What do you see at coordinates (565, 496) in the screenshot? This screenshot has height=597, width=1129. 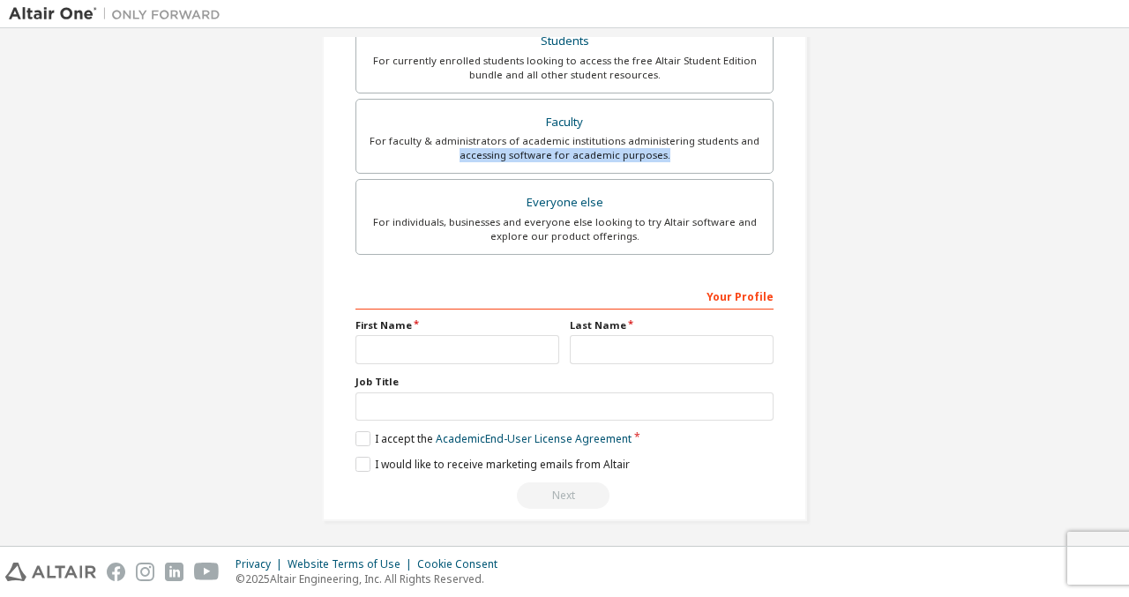 I see `div: Read and acccept EULA to continue` at bounding box center [565, 496].